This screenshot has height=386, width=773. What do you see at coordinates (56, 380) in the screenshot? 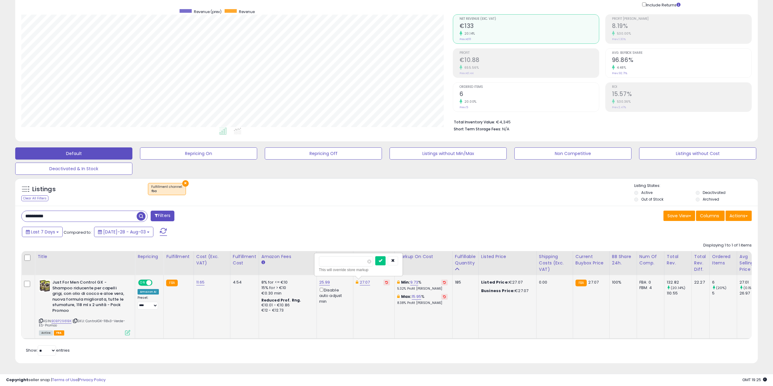
I see `div: seller snap | |` at bounding box center [56, 380].